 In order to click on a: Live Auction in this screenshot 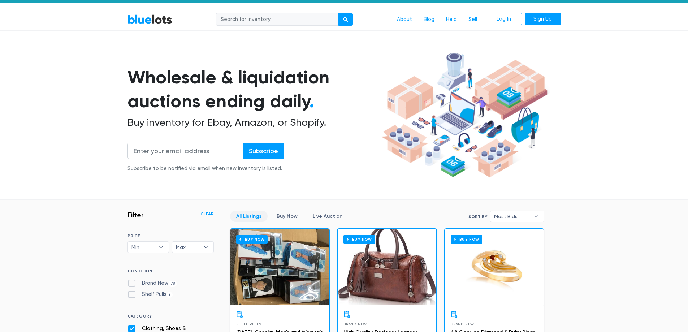, I will do `click(328, 216)`.